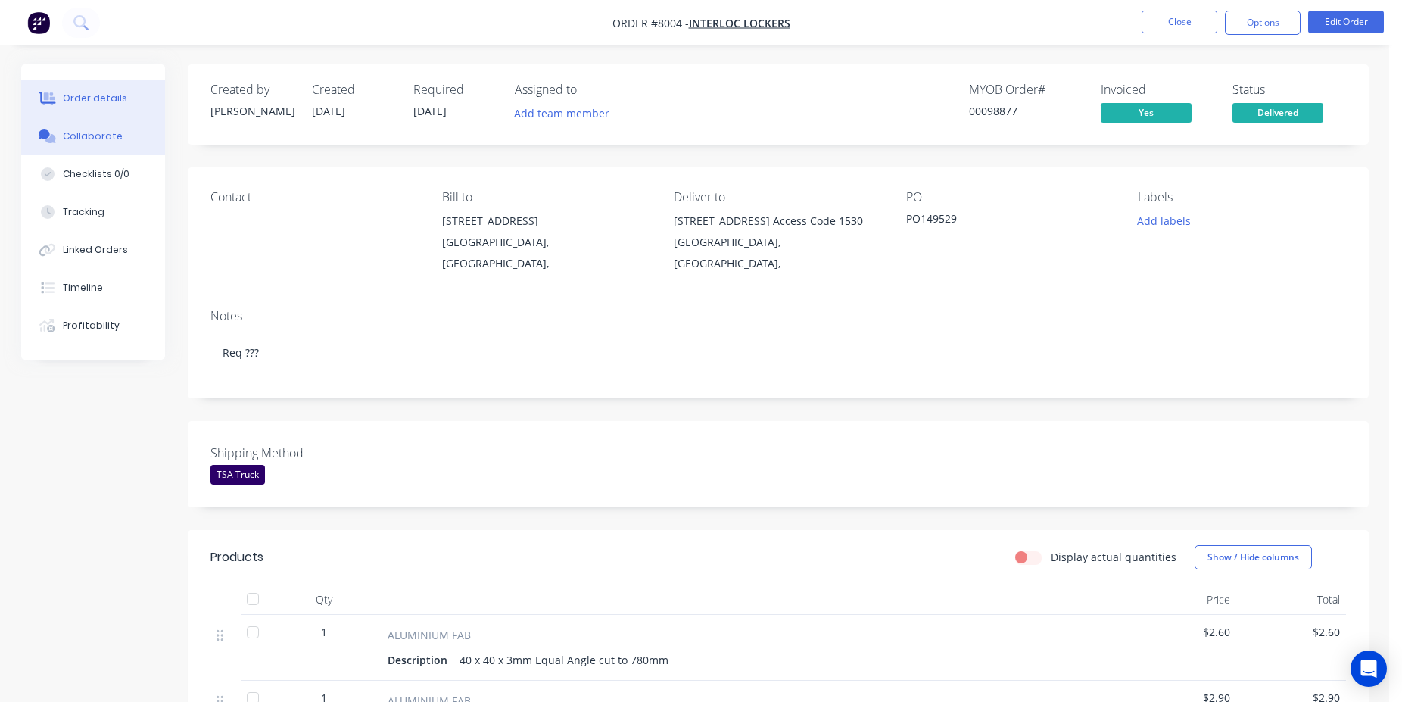 The height and width of the screenshot is (702, 1402). What do you see at coordinates (252, 89) in the screenshot?
I see `div: Created by` at bounding box center [252, 89].